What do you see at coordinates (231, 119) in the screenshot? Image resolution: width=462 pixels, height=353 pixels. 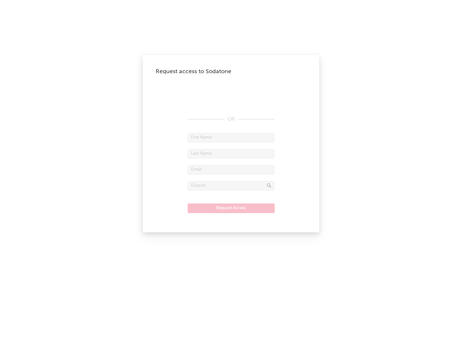 I see `div: OR` at bounding box center [231, 119].